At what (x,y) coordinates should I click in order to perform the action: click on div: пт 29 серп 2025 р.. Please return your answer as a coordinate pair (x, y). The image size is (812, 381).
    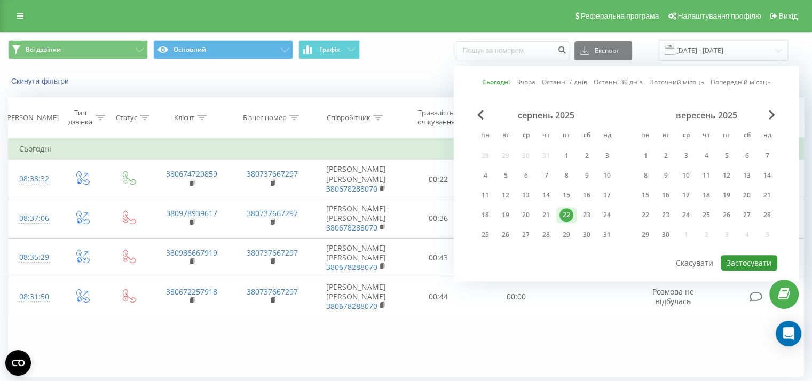
    Looking at the image, I should click on (566, 235).